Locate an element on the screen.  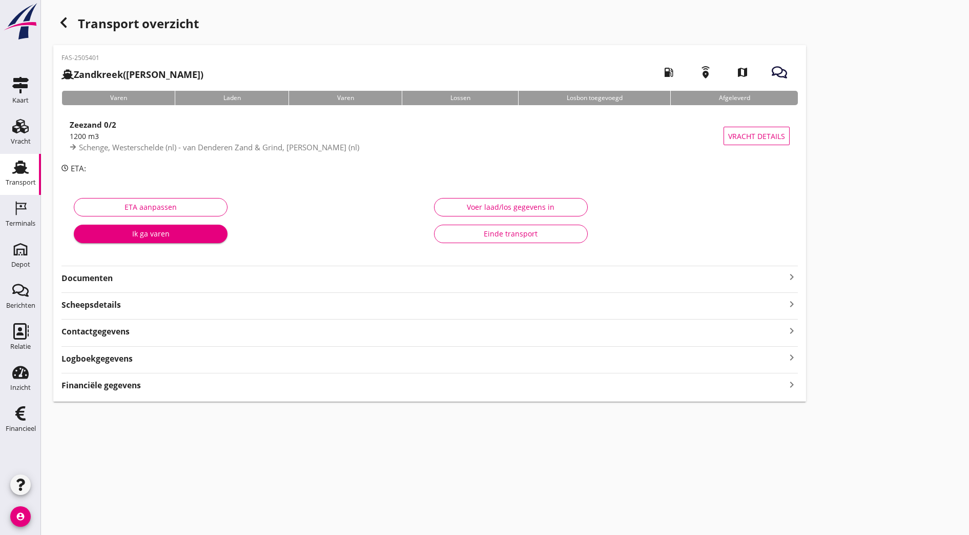
strong: Documenten is located at coordinates (423, 278).